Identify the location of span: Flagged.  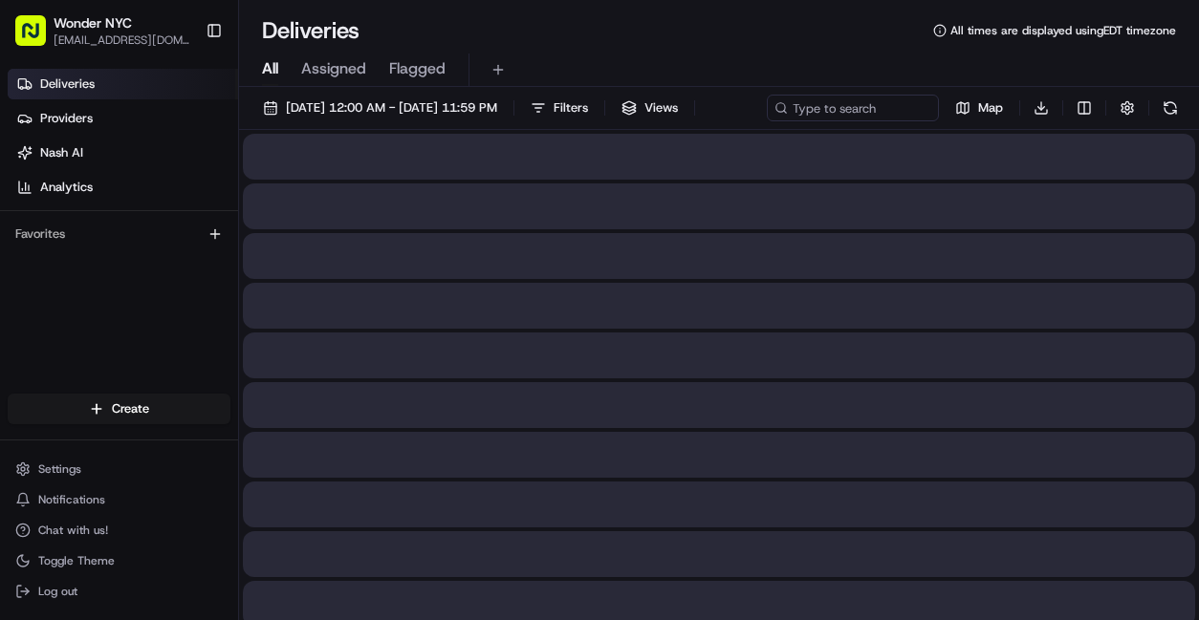
(417, 69).